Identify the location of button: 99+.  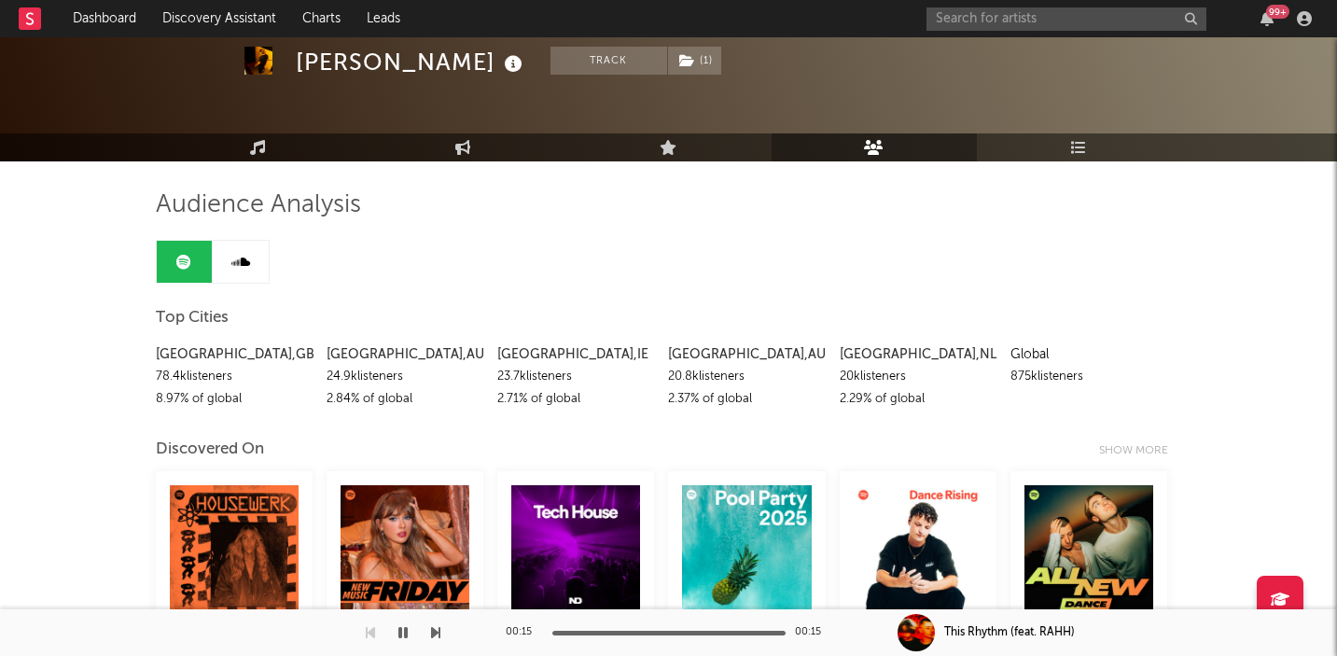
(1267, 19).